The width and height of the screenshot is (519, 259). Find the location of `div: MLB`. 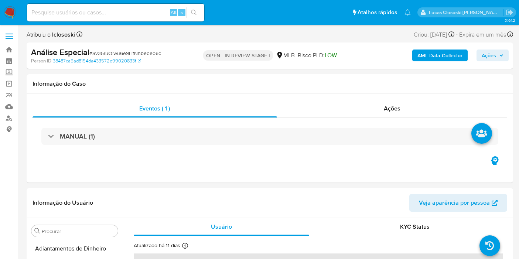

div: MLB is located at coordinates (285, 55).